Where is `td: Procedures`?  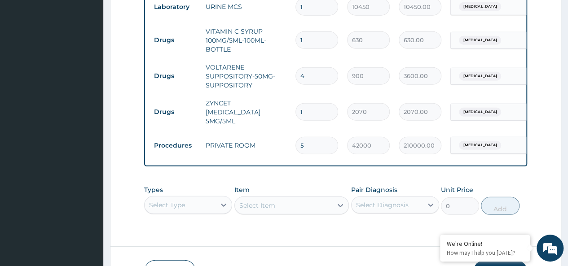
td: Procedures is located at coordinates (175, 146).